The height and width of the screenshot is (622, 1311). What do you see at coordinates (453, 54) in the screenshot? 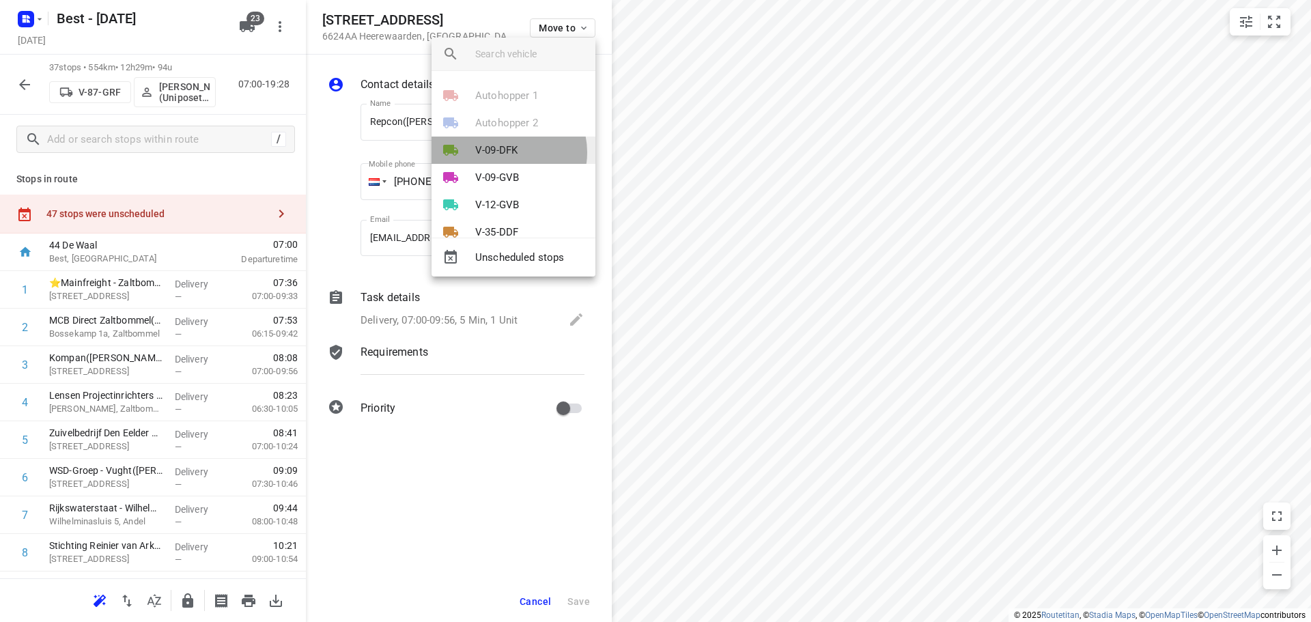
I see `div: Search` at bounding box center [453, 54].